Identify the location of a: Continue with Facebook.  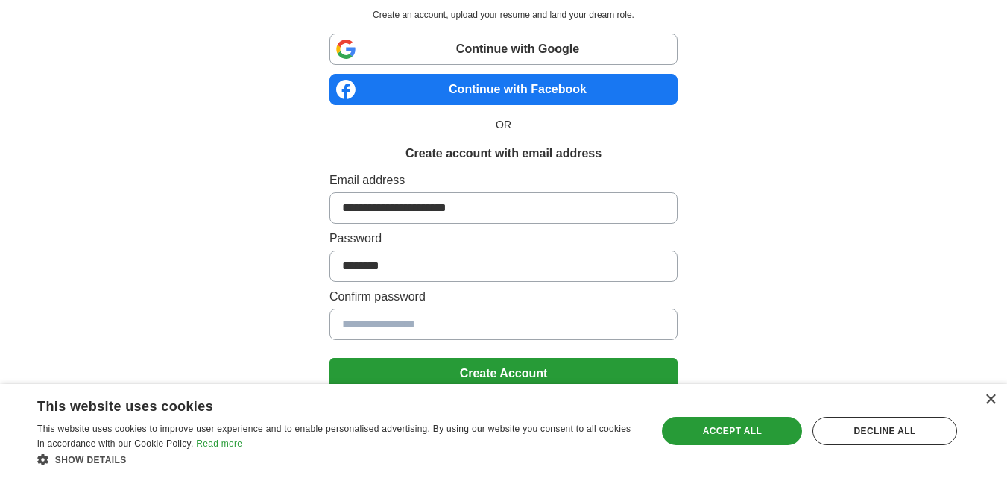
(503, 89).